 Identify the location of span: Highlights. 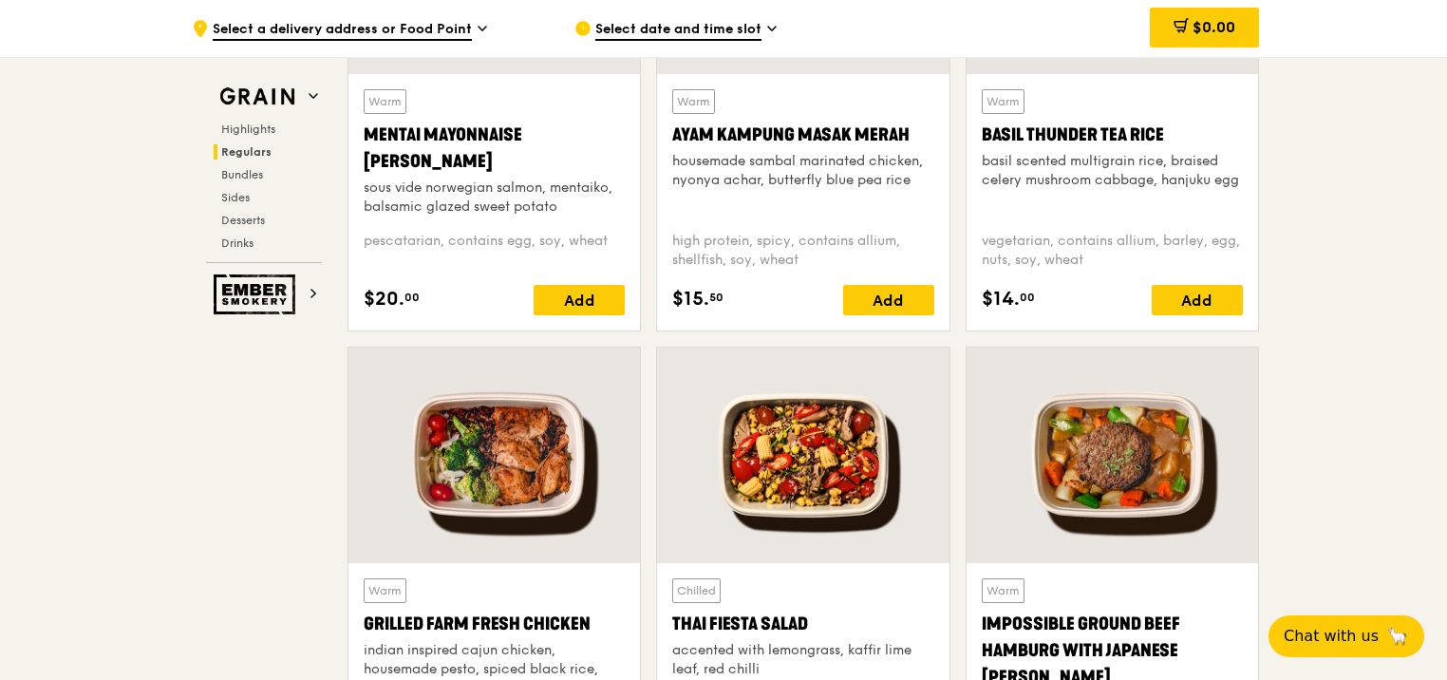
(248, 129).